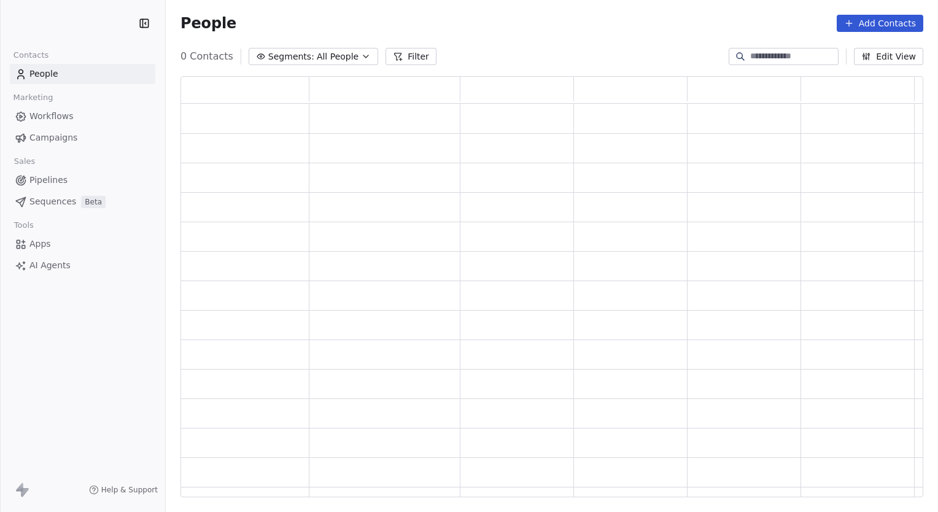 This screenshot has width=938, height=512. What do you see at coordinates (31, 55) in the screenshot?
I see `span: Contacts` at bounding box center [31, 55].